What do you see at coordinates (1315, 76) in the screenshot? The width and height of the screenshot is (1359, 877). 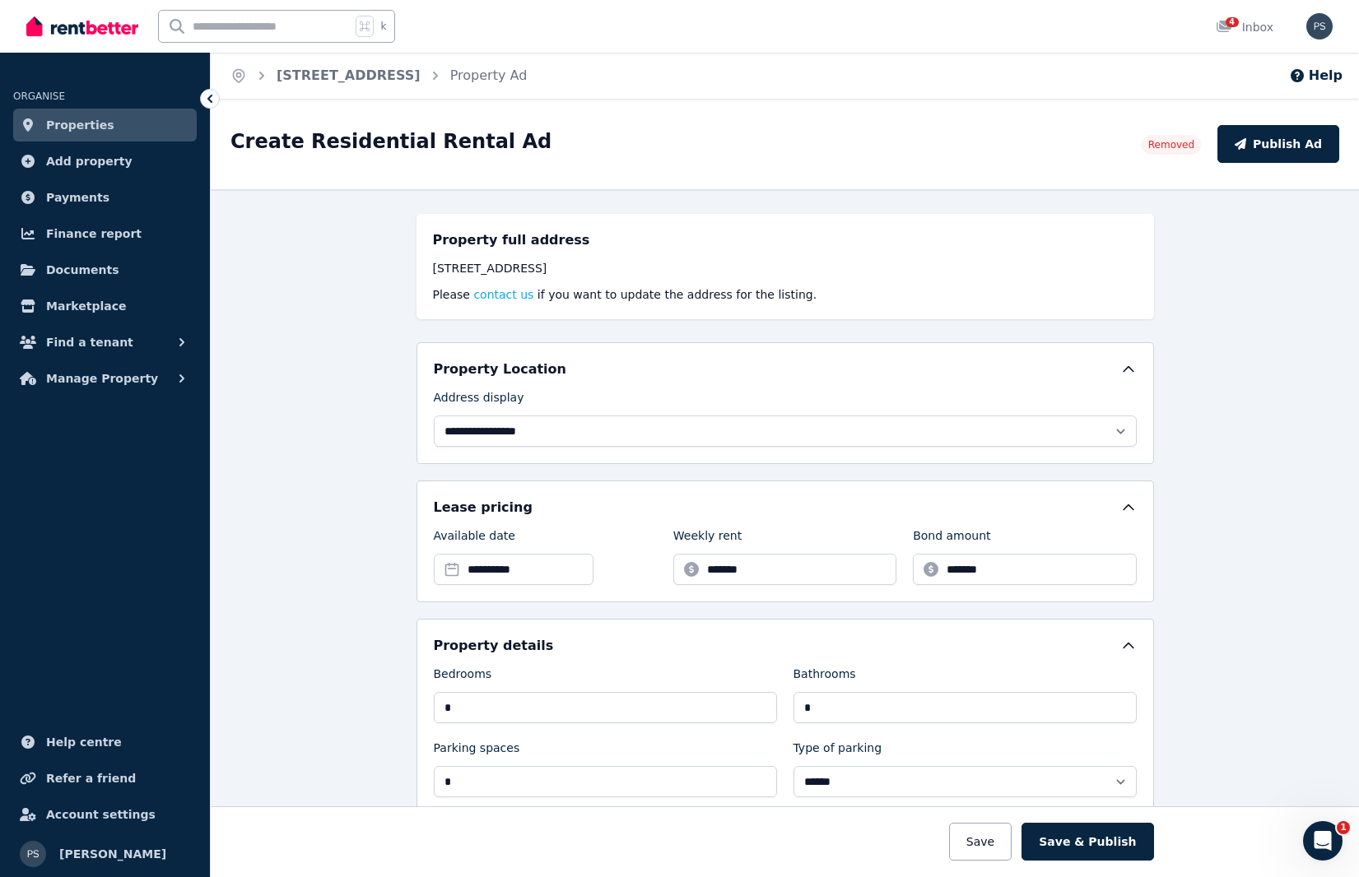 I see `button: Help` at bounding box center [1315, 76].